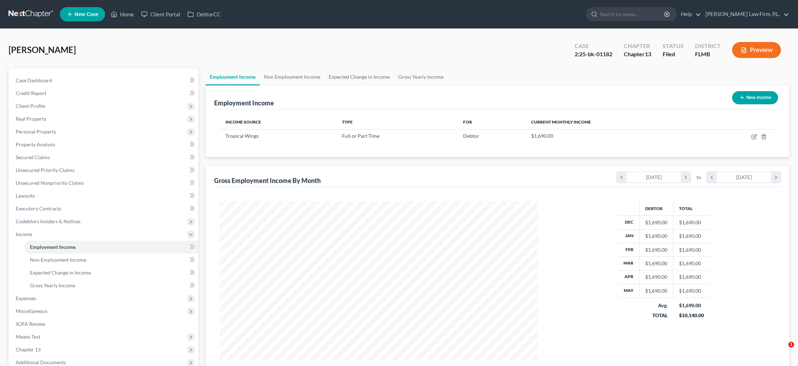 Image resolution: width=798 pixels, height=366 pixels. I want to click on th: Feb, so click(628, 250).